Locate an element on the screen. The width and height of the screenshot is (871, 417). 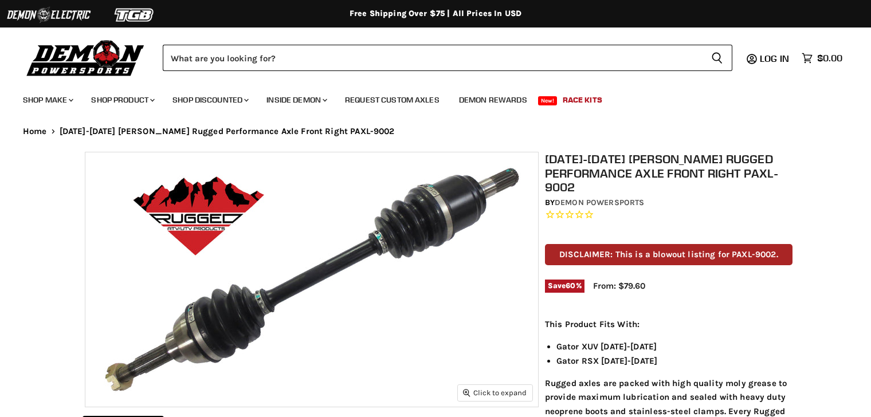
span: $0.00 is located at coordinates (829, 58).